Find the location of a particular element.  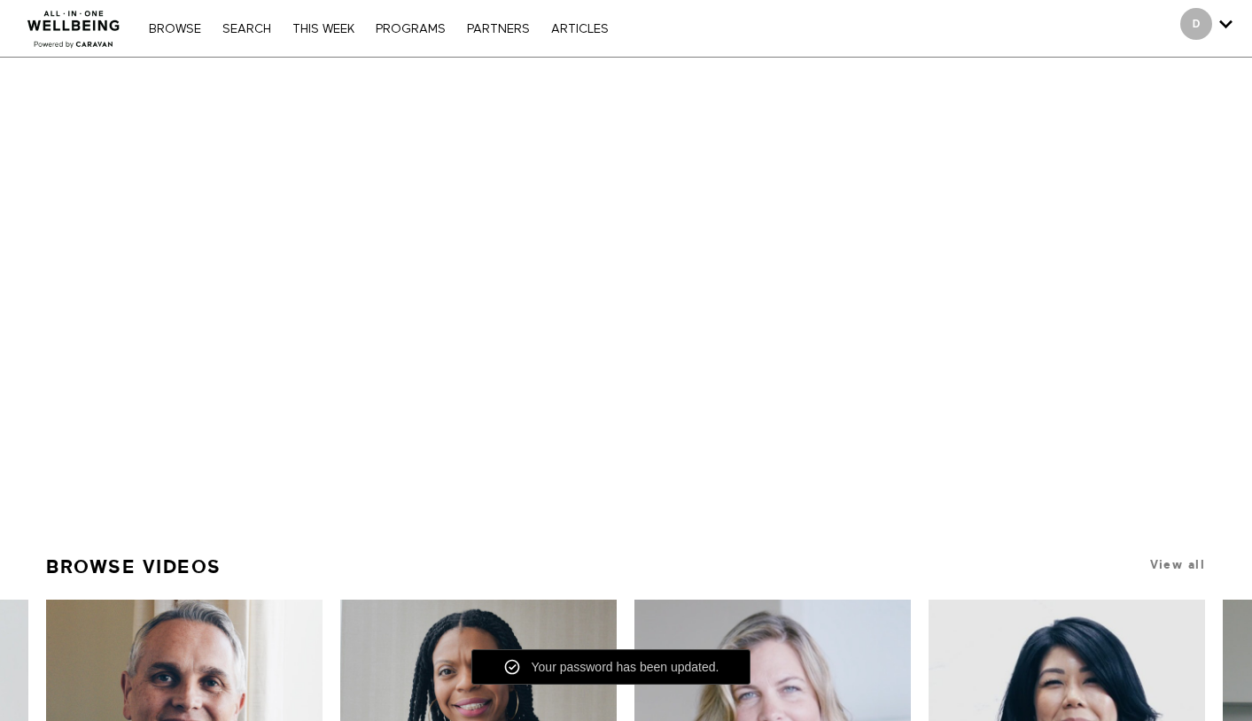

a: PROGRAMS is located at coordinates (410, 29).